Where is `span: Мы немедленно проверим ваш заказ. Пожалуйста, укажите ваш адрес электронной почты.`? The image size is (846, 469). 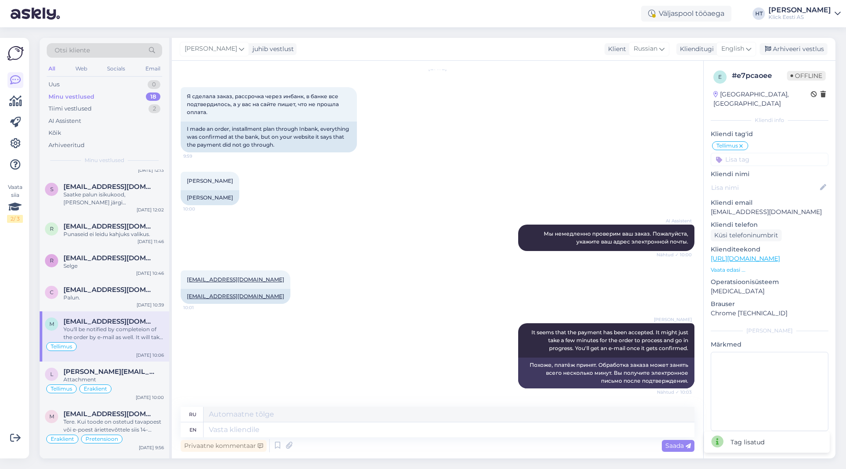
span: Мы немедленно проверим ваш заказ. Пожалуйста, укажите ваш адрес электронной почты. is located at coordinates (616, 237).